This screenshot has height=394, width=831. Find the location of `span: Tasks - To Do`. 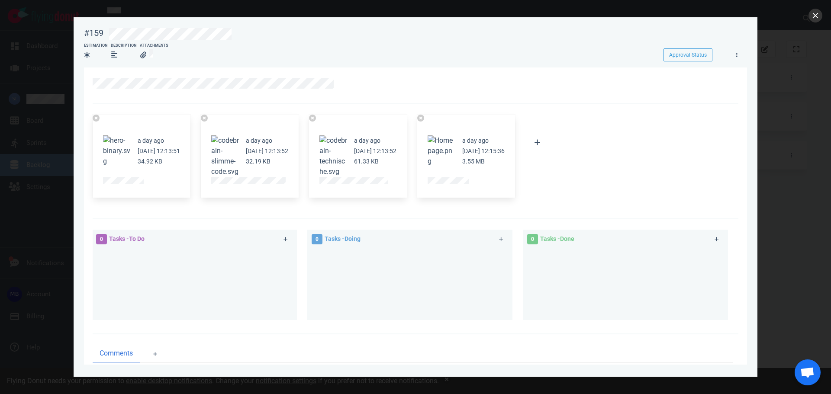

span: Tasks - To Do is located at coordinates (127, 239).